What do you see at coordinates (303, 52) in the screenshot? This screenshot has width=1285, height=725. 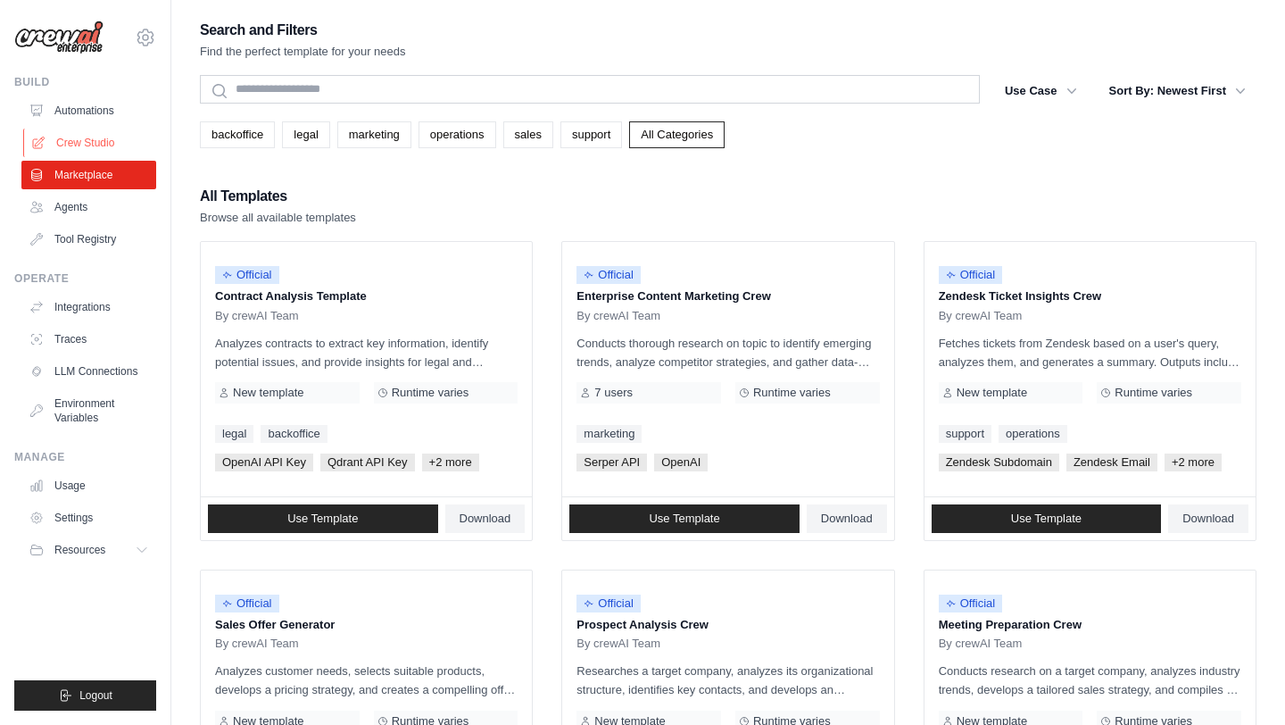 I see `p: Find the perfect template for your needs` at bounding box center [303, 52].